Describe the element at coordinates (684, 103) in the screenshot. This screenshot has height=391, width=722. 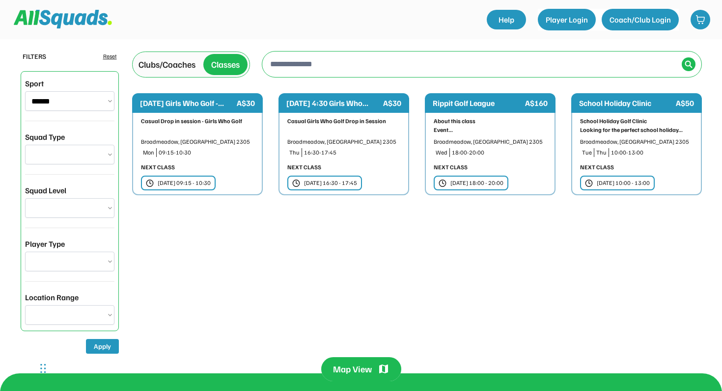
I see `div: A$50` at that location.